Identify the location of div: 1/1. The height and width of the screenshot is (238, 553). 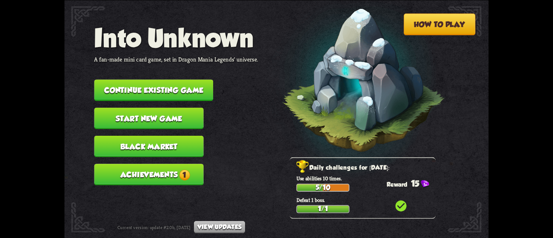
(323, 210).